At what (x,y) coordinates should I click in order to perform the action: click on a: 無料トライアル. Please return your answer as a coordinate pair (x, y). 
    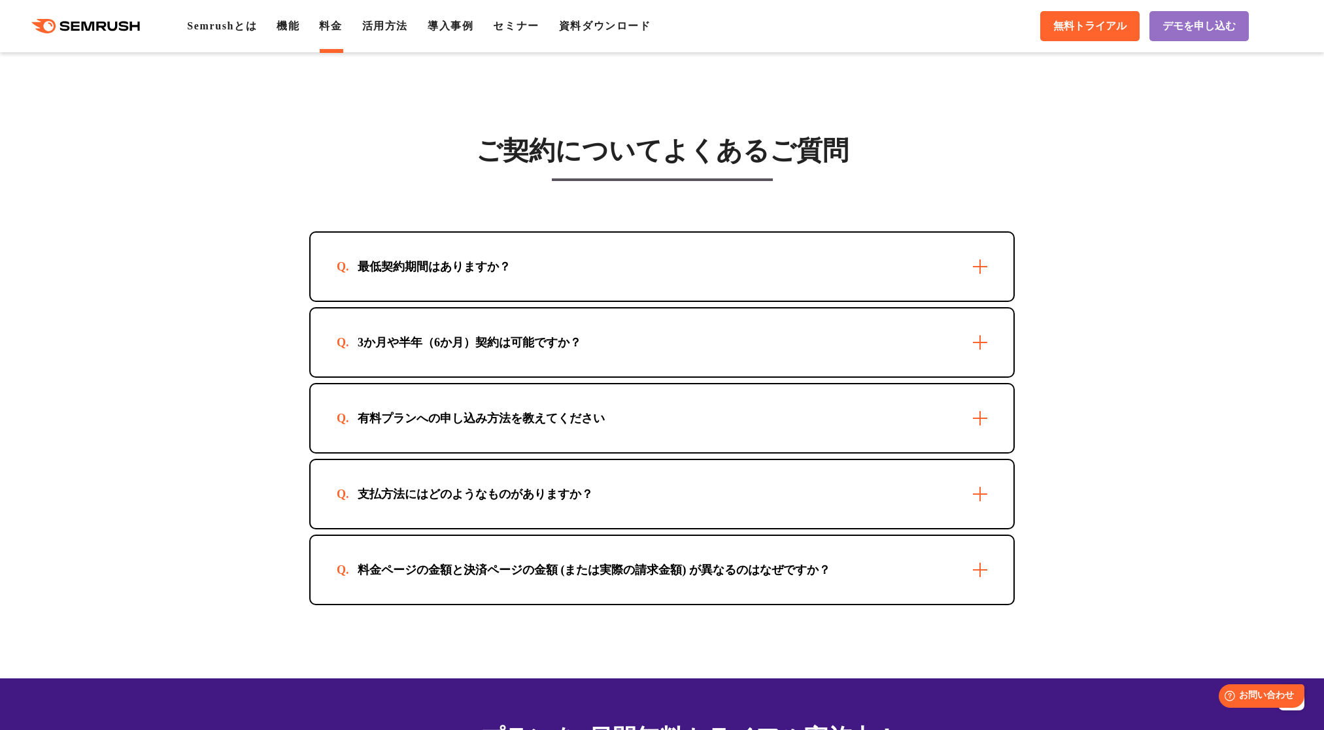
    Looking at the image, I should click on (1090, 26).